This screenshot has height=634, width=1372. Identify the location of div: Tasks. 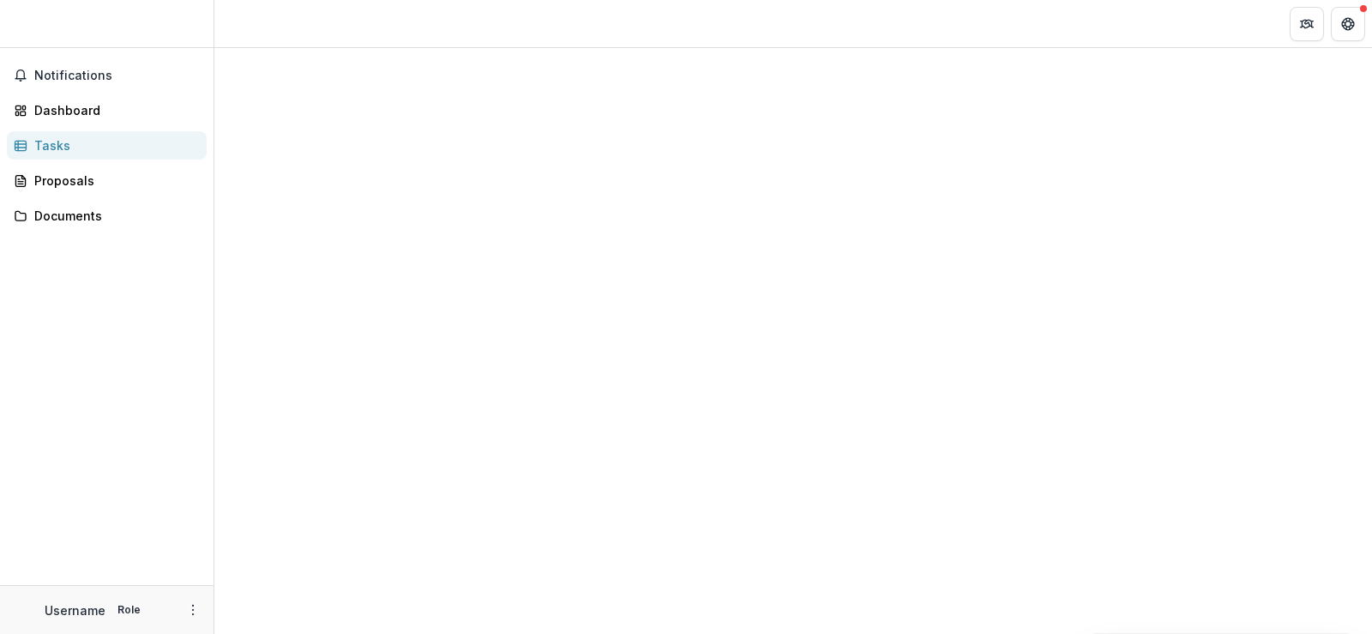
(113, 145).